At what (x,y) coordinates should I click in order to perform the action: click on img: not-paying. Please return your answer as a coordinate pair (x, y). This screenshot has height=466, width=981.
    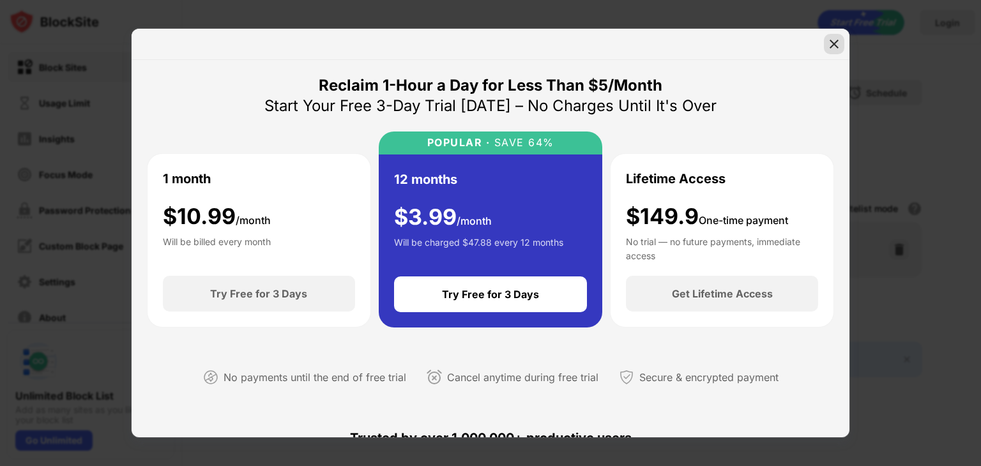
    Looking at the image, I should click on (211, 377).